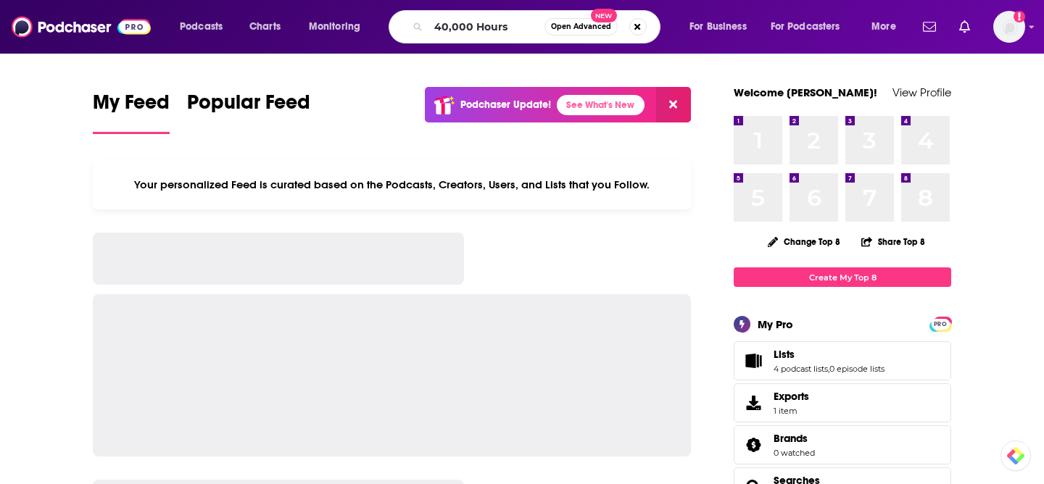 The width and height of the screenshot is (1044, 484). Describe the element at coordinates (201, 27) in the screenshot. I see `span: Podcasts` at that location.